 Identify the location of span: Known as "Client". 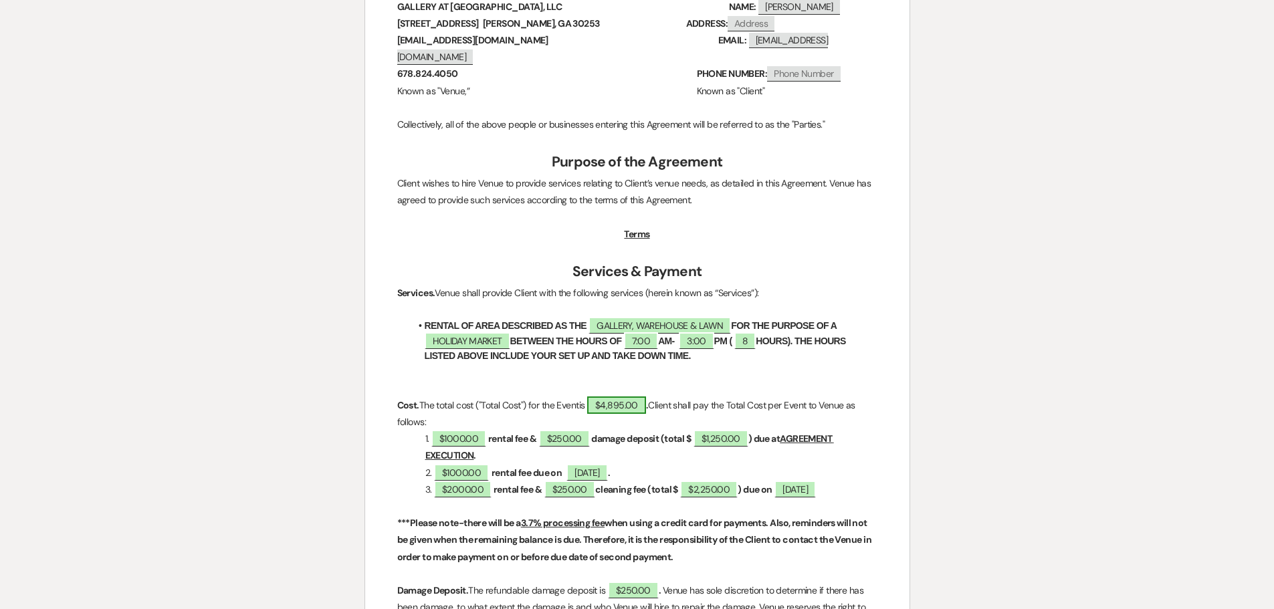
(731, 91).